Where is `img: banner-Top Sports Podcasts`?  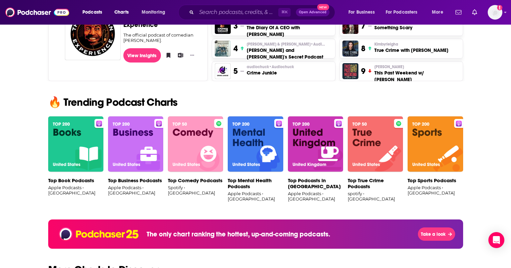 img: banner-Top Sports Podcasts is located at coordinates (435, 144).